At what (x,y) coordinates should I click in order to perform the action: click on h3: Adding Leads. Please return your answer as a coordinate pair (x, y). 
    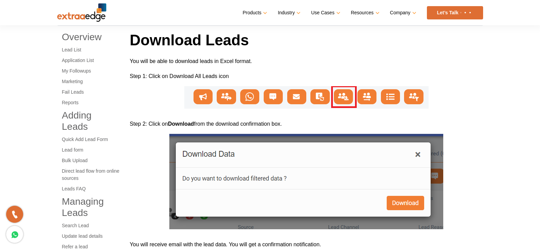
    Looking at the image, I should click on (91, 121).